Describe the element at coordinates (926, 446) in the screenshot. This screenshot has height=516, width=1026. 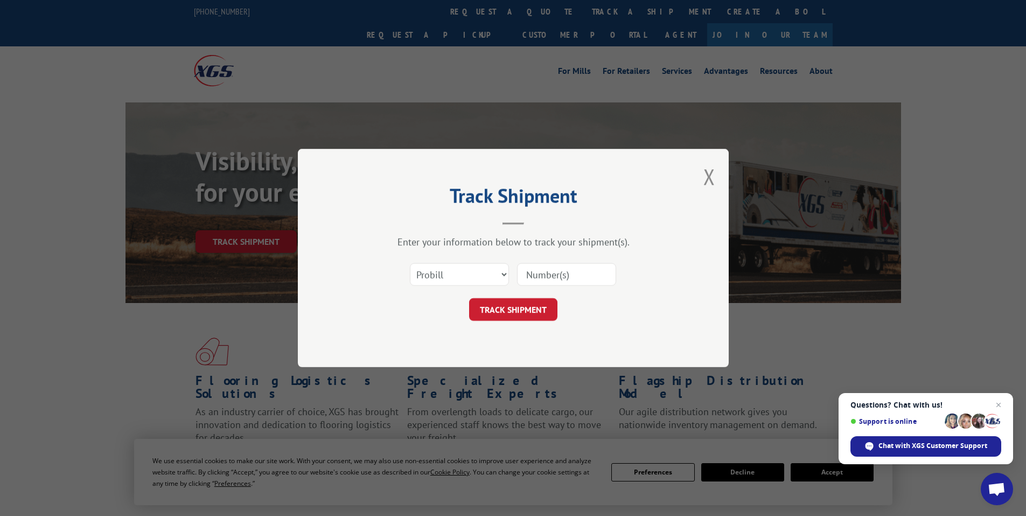
I see `div: Chat with XGS Customer Support` at that location.